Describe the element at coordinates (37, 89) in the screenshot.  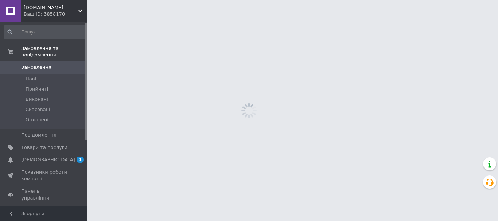
I see `span: Прийняті` at that location.